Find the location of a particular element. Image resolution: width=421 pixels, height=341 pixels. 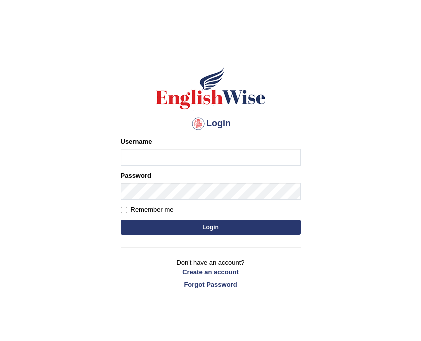

a: Forgot Password is located at coordinates (211, 284).